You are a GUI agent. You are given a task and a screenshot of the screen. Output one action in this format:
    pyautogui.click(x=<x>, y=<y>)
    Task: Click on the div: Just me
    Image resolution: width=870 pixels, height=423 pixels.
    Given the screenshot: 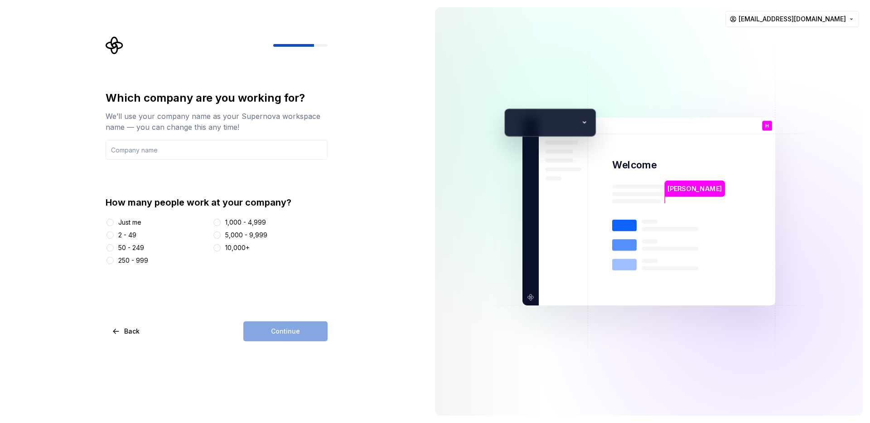 What is the action you would take?
    pyautogui.click(x=130, y=222)
    